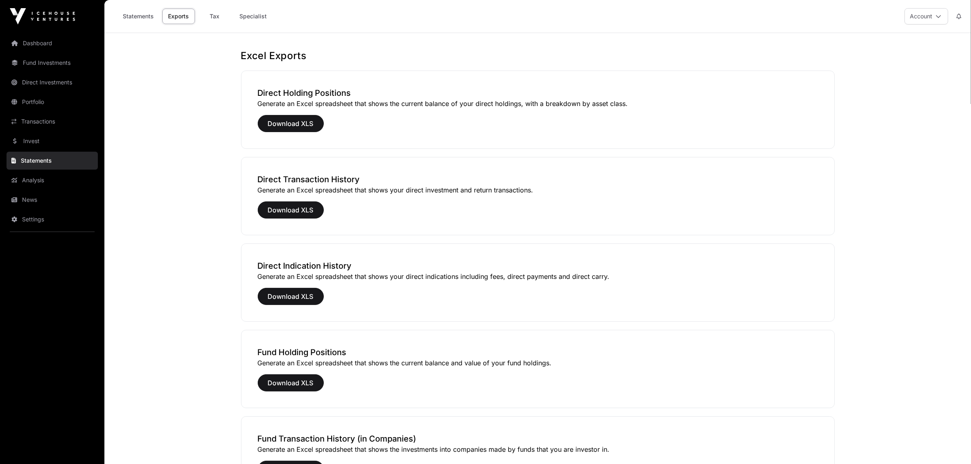  Describe the element at coordinates (52, 200) in the screenshot. I see `a: News` at that location.